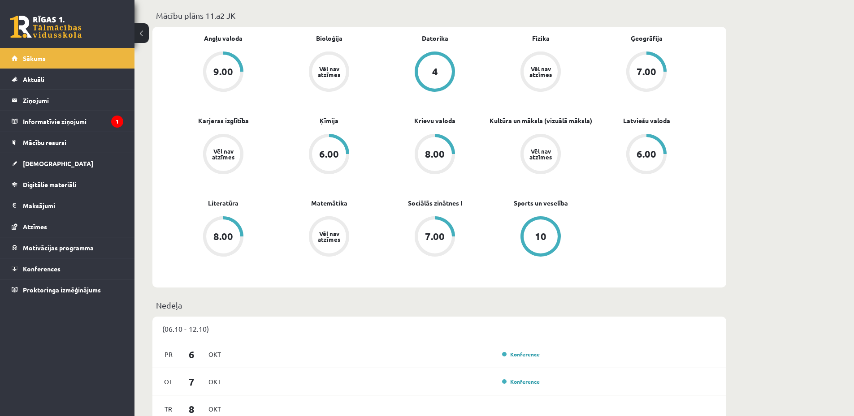 The height and width of the screenshot is (416, 854). I want to click on a: Rīgas 1. Tālmācības vidusskola, so click(46, 27).